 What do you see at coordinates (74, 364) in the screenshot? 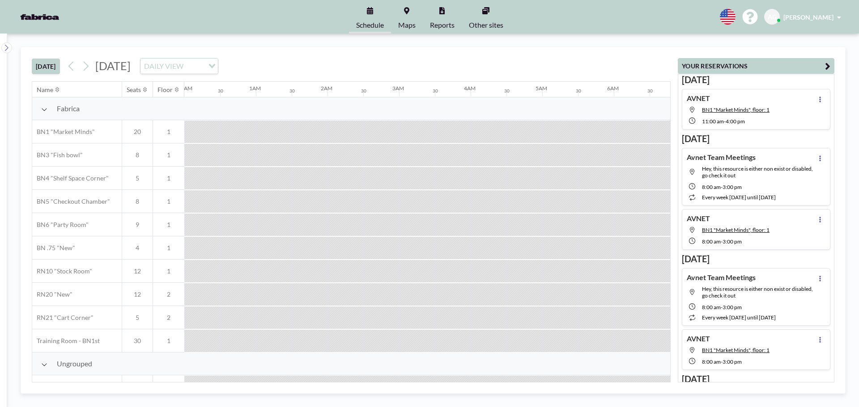
I see `span: Ungrouped` at bounding box center [74, 364].